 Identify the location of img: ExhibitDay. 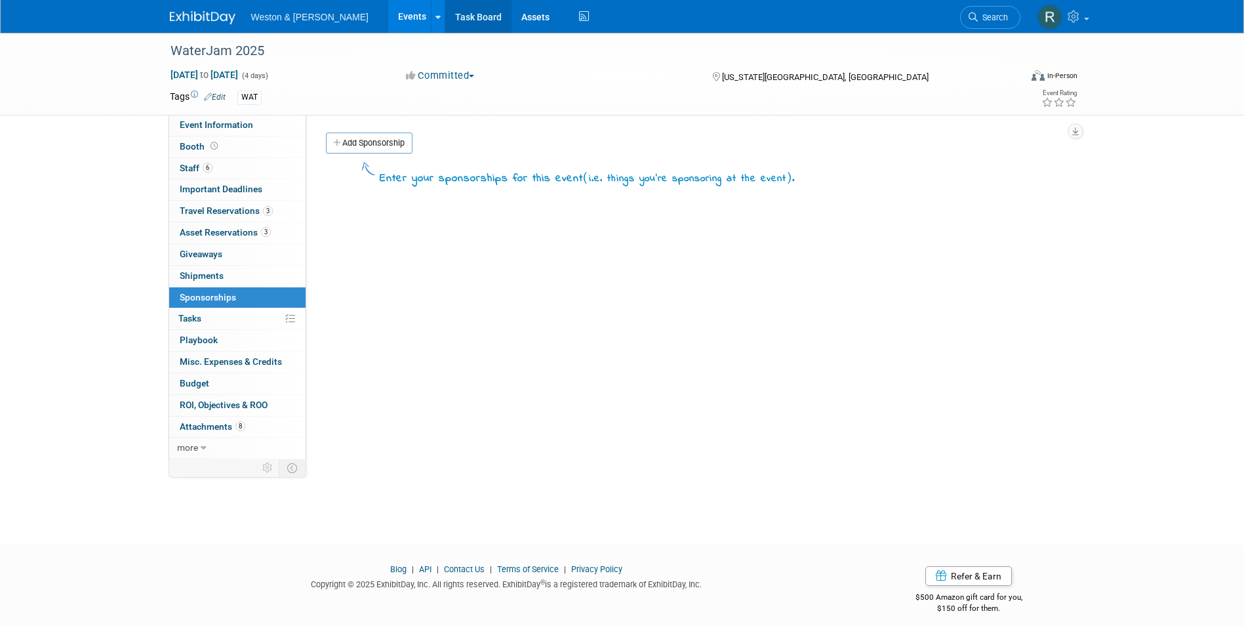
(203, 18).